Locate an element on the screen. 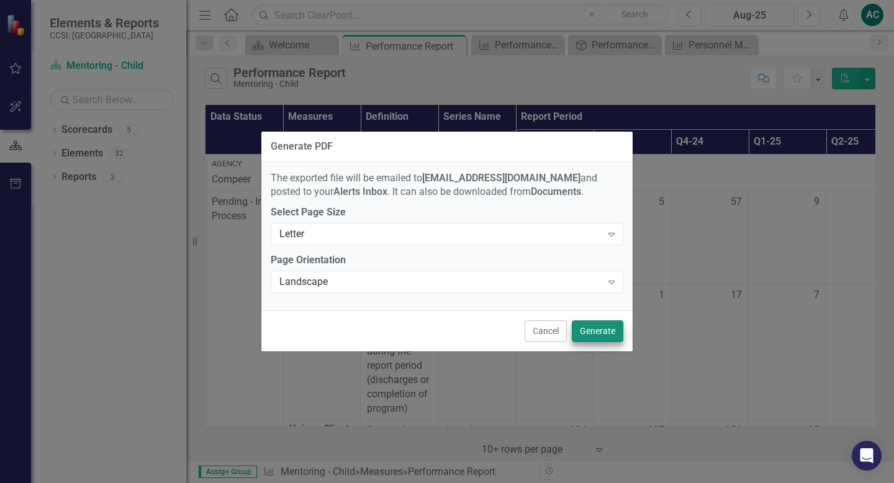 The width and height of the screenshot is (894, 483). button: Generate is located at coordinates (597, 331).